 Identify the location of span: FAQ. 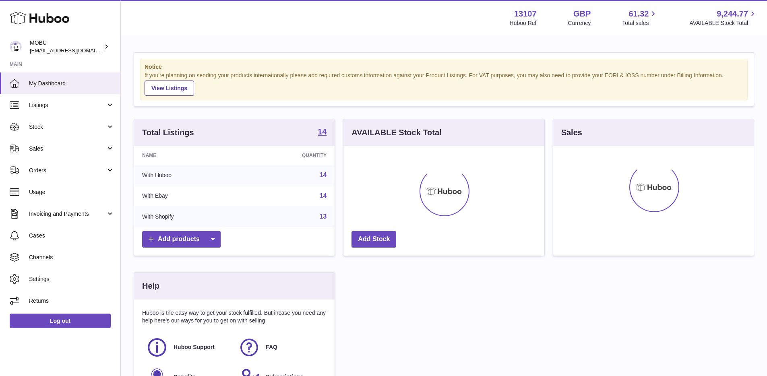
(271, 347).